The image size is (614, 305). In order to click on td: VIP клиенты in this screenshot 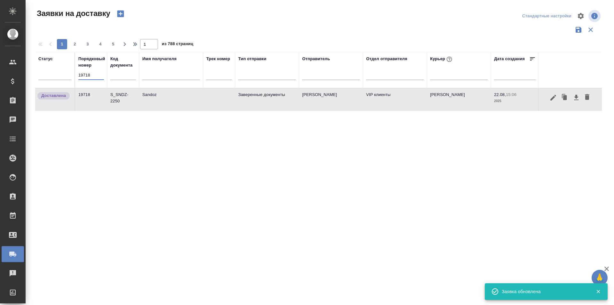, I will do `click(395, 100)`.